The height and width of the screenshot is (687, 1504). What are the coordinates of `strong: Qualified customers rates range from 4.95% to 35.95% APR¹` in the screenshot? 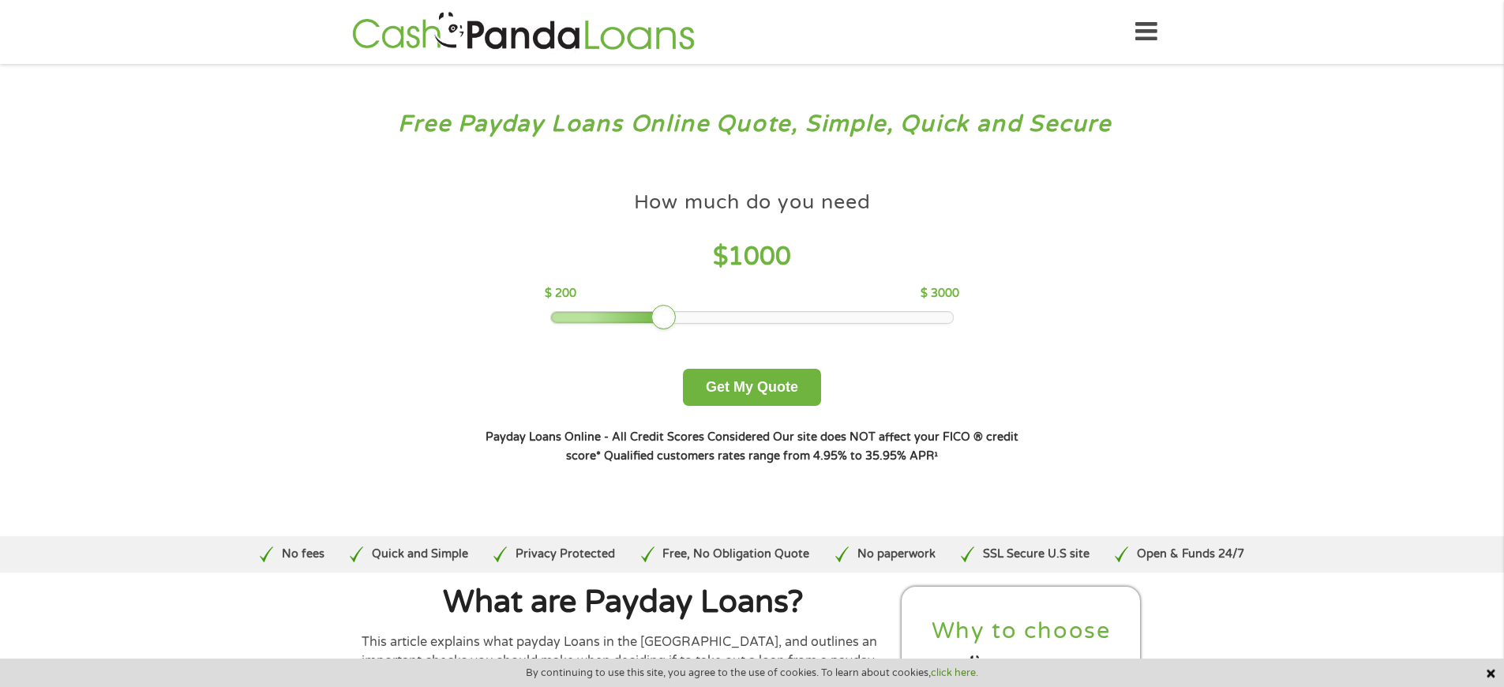 It's located at (771, 456).